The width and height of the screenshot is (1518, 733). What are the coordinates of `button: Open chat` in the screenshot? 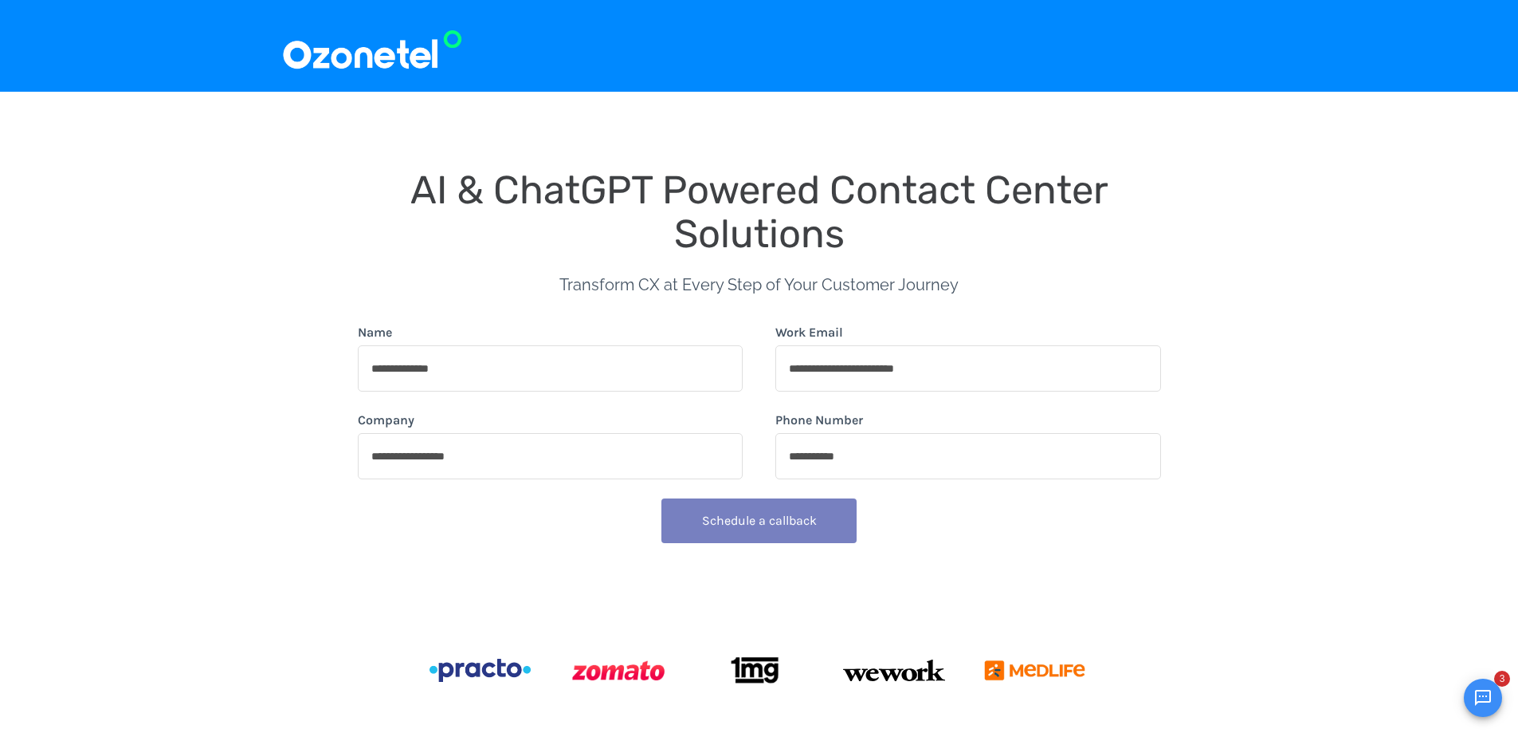 It's located at (1483, 697).